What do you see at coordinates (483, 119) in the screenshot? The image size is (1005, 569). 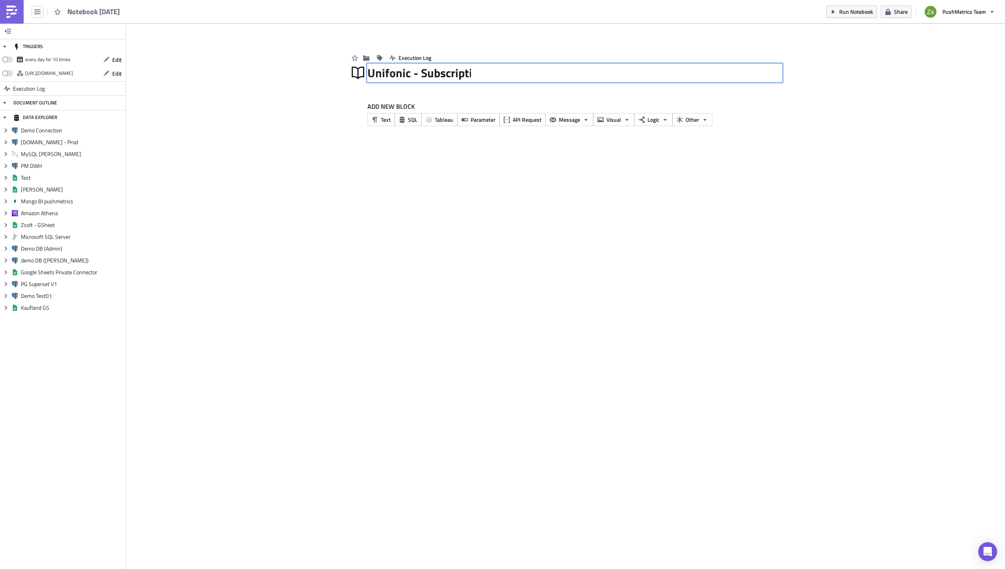 I see `span: Parameter` at bounding box center [483, 119].